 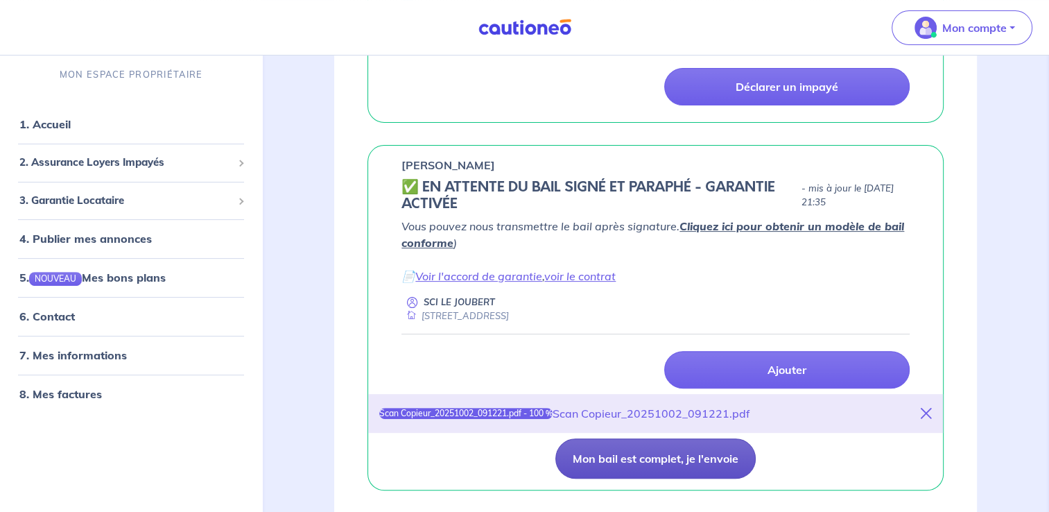 What do you see at coordinates (92, 277) in the screenshot?
I see `a: 5.NOUVEAUMes bons plans` at bounding box center [92, 277].